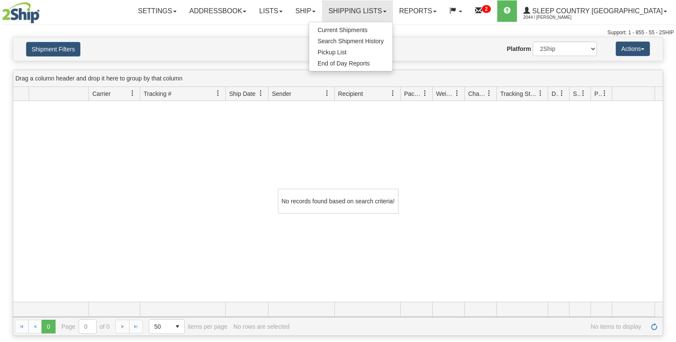 Image resolution: width=676 pixels, height=342 pixels. What do you see at coordinates (351, 30) in the screenshot?
I see `a: Current Shipments` at bounding box center [351, 30].